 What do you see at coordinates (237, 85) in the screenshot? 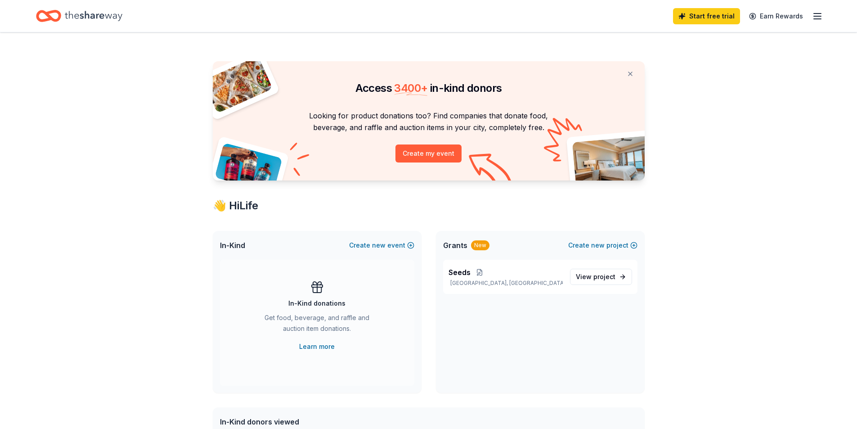
I see `img: Pizza` at bounding box center [237, 85].